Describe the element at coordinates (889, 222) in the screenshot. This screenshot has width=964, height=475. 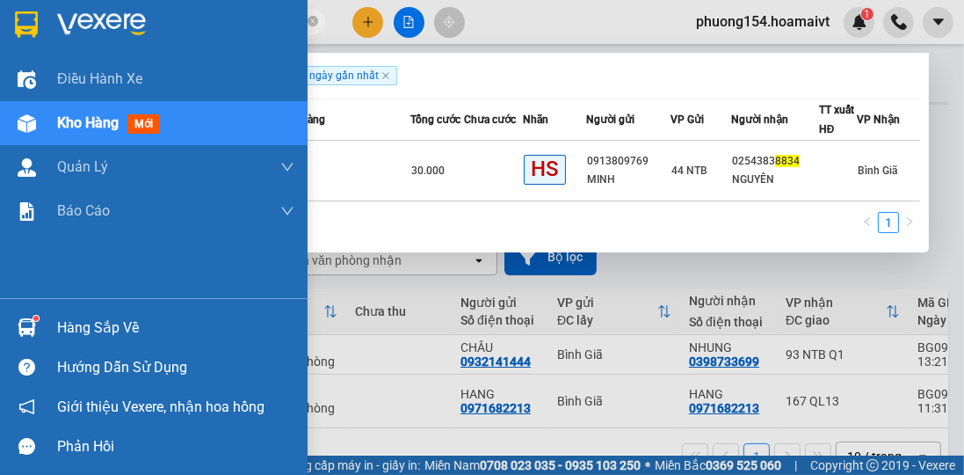
I see `li: 1` at that location.